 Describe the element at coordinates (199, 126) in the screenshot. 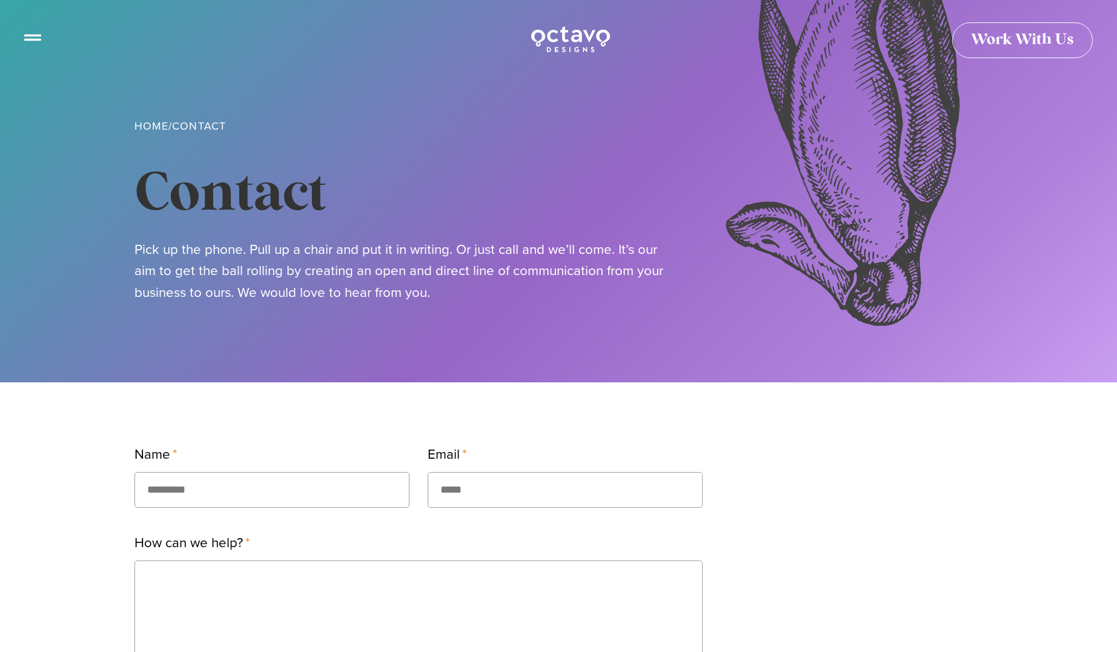

I see `span: Contact` at that location.